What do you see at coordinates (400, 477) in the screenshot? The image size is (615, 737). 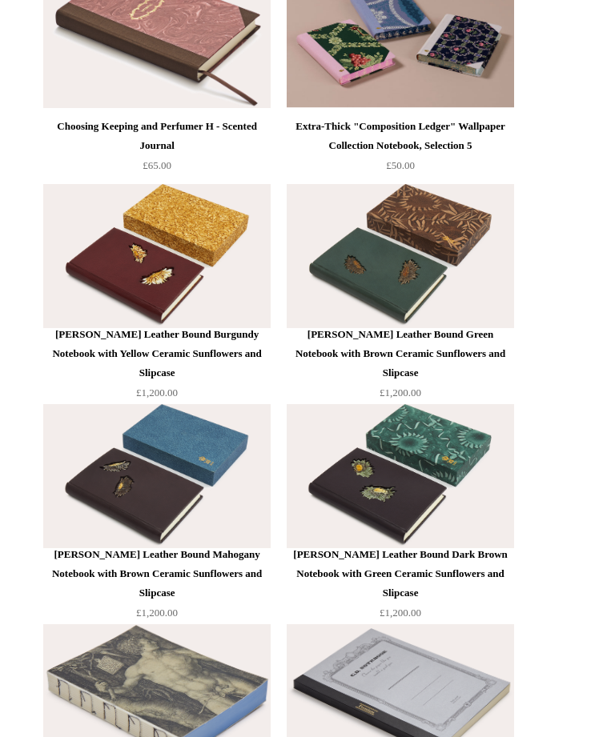 I see `img: Steve Harrison Leather Bound Dark Brown Notebook with Green Ceramic Sunflowers and Slipcase` at bounding box center [400, 477].